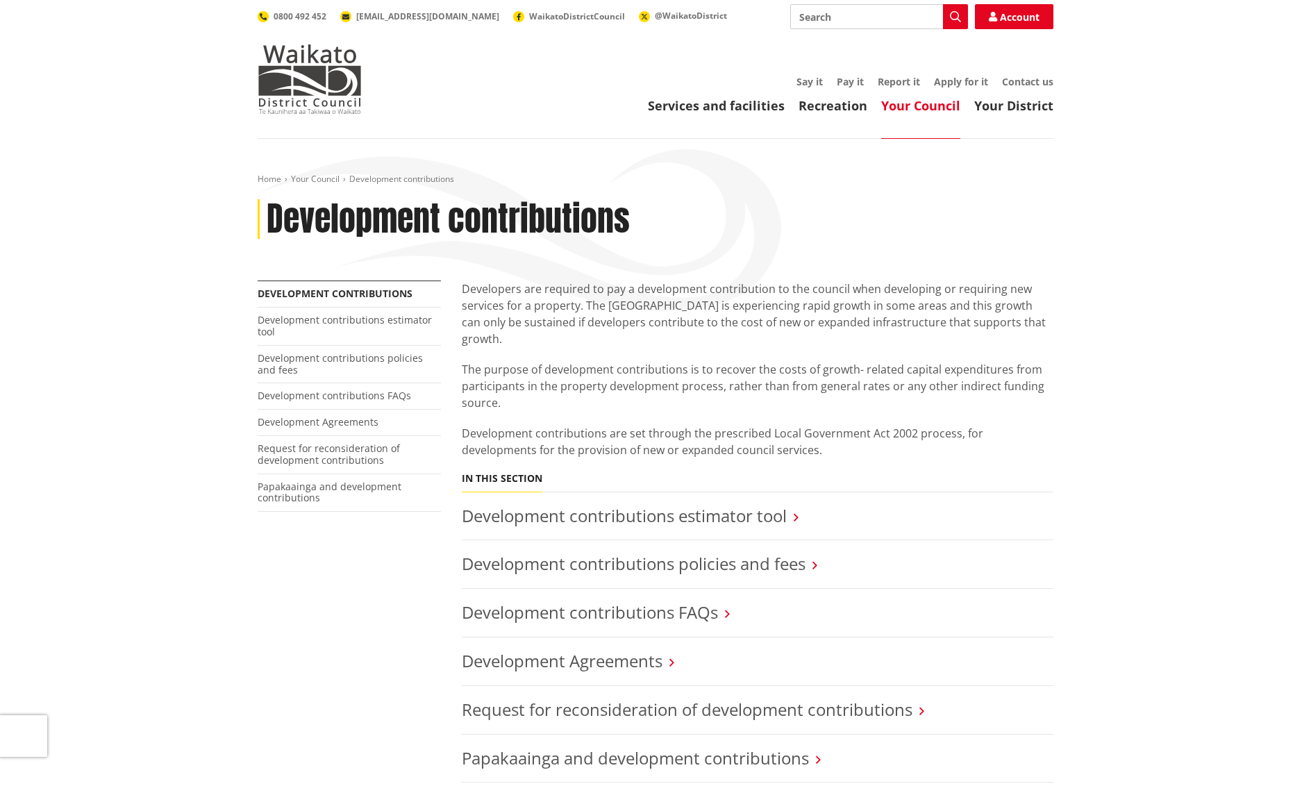 The height and width of the screenshot is (802, 1311). I want to click on a: Account, so click(1013, 17).